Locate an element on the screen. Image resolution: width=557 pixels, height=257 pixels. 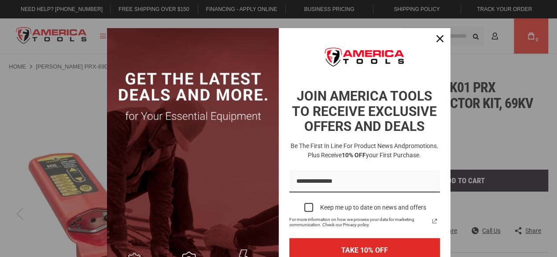
strong: JOIN AMERICA TOOLS TO RECEIVE EXCLUSIVE OFFERS AND DEALS is located at coordinates (364, 111).